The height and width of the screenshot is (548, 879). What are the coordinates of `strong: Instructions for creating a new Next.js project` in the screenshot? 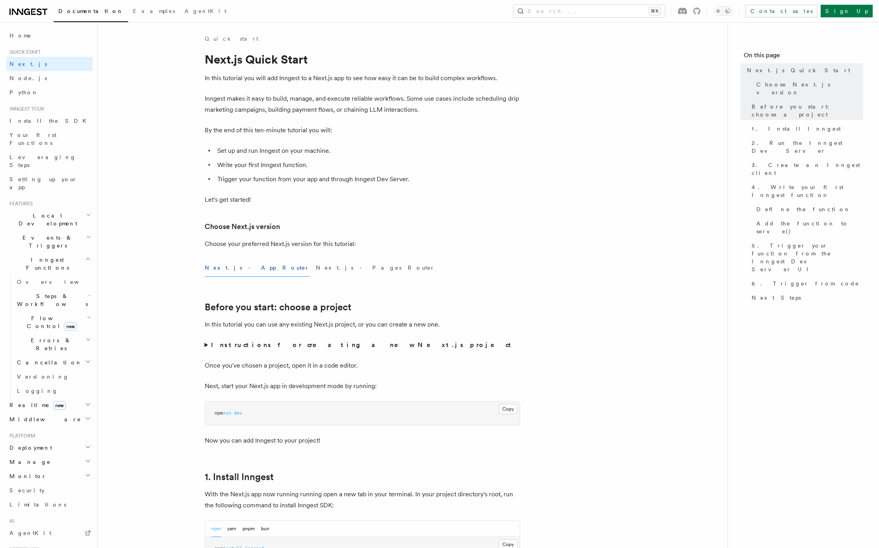 It's located at (363, 344).